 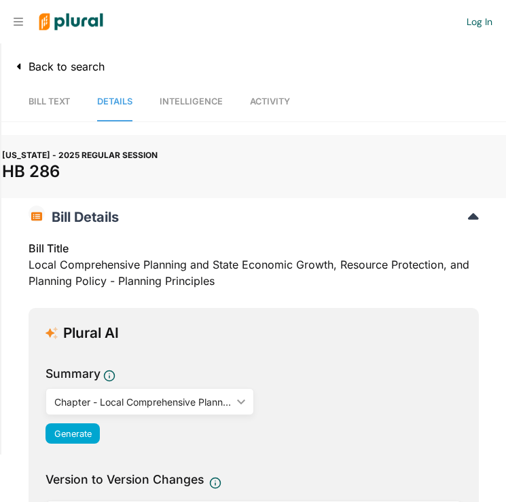 I want to click on a: Activity, so click(x=270, y=102).